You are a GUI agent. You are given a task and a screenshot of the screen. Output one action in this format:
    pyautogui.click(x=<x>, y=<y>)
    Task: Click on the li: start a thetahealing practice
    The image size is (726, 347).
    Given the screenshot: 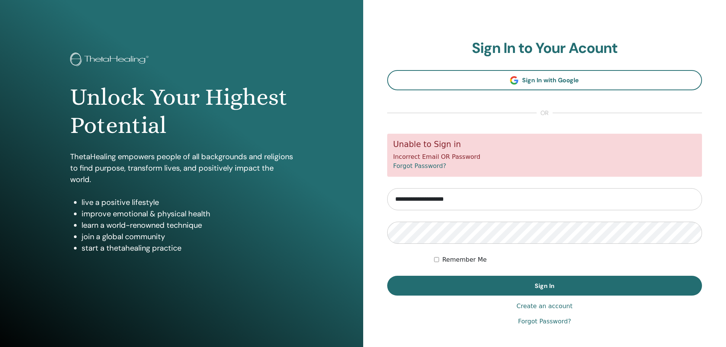 What is the action you would take?
    pyautogui.click(x=187, y=248)
    